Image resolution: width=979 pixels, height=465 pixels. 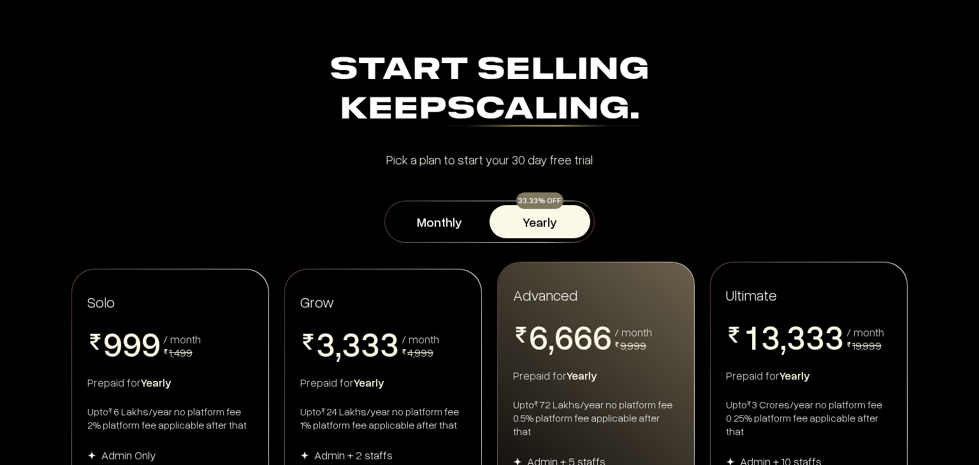 What do you see at coordinates (751, 371) in the screenshot?
I see `span: 2` at bounding box center [751, 371].